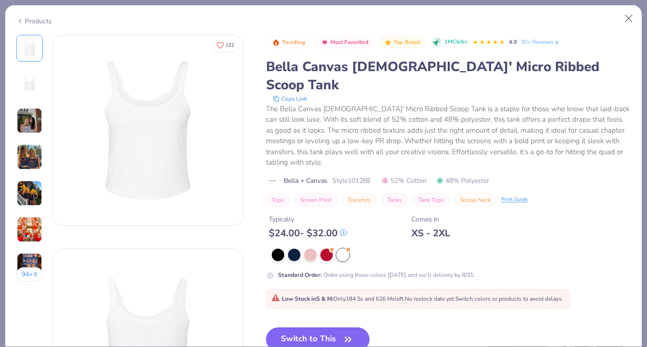 Image resolution: width=647 pixels, height=347 pixels. What do you see at coordinates (476, 200) in the screenshot?
I see `button: Scoop Neck` at bounding box center [476, 200].